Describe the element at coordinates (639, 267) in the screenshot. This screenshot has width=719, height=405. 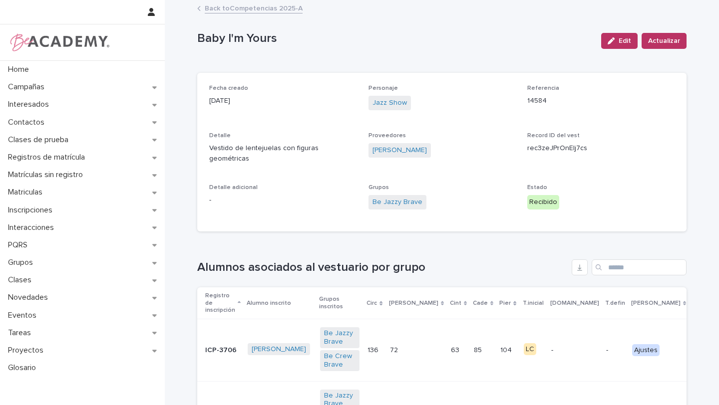
I see `div: Search` at that location.